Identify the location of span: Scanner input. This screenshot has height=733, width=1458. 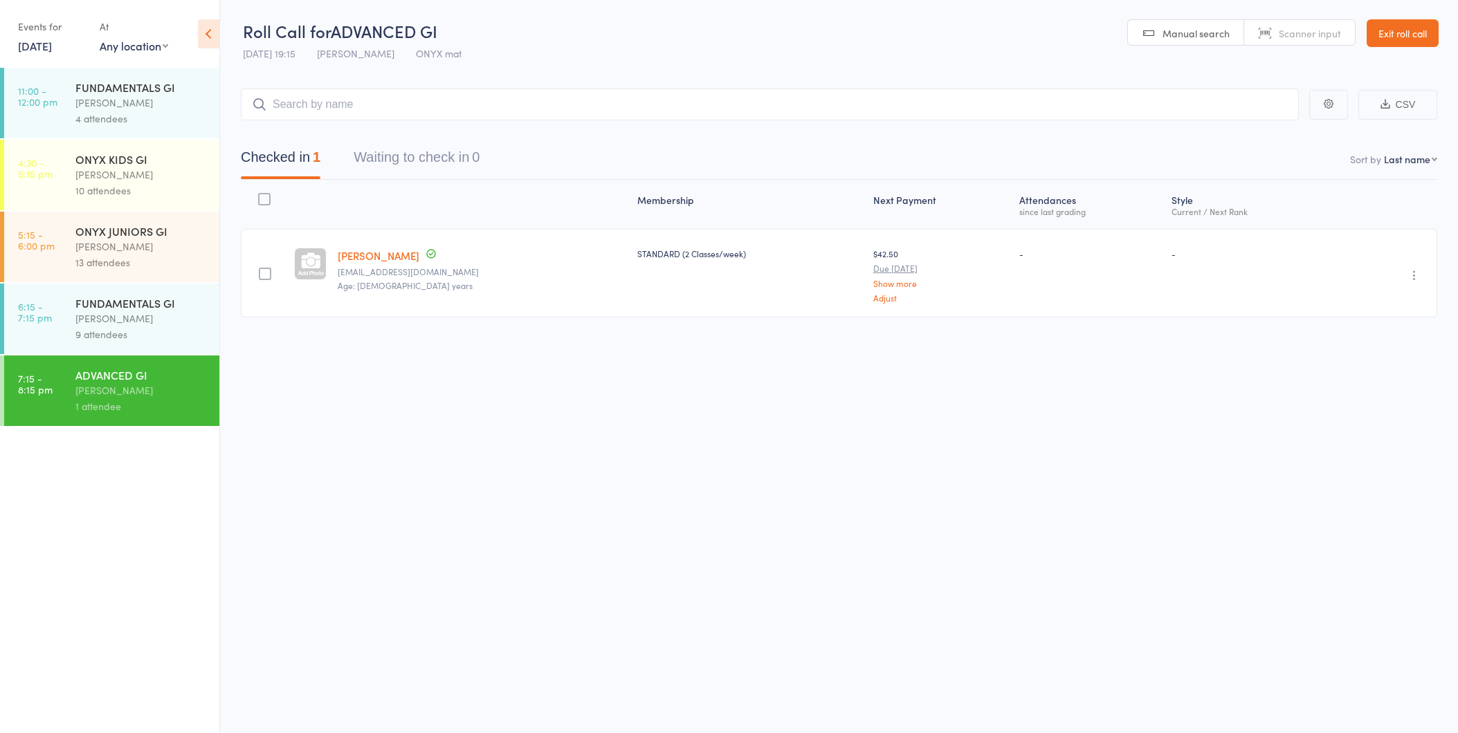
(1310, 33).